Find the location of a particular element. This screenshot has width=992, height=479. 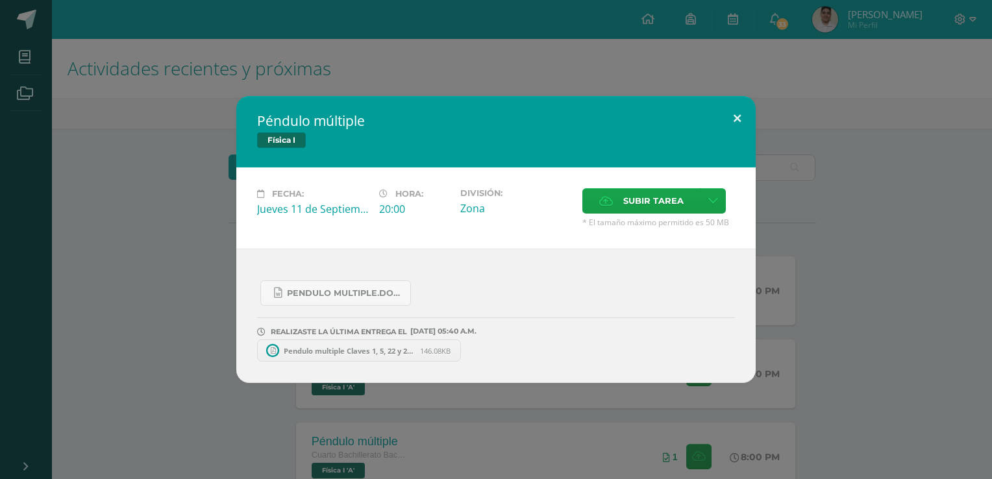

div: Jueves 11 de Septiembre is located at coordinates (313, 209).